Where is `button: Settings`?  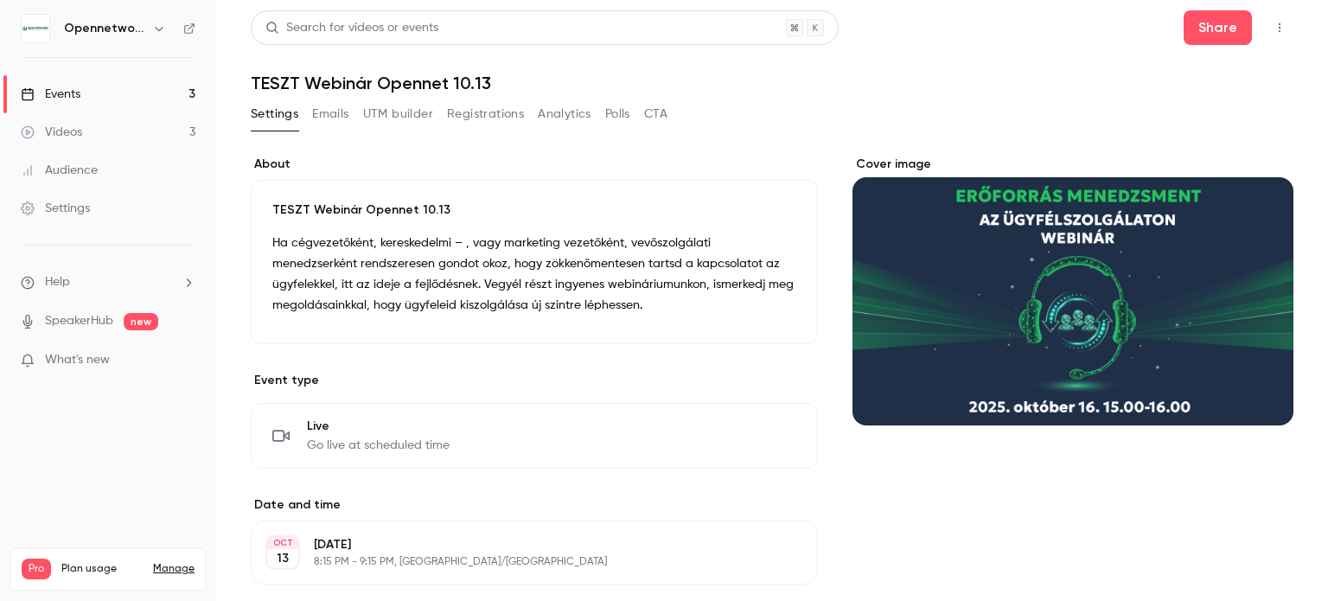
button: Settings is located at coordinates (274, 114).